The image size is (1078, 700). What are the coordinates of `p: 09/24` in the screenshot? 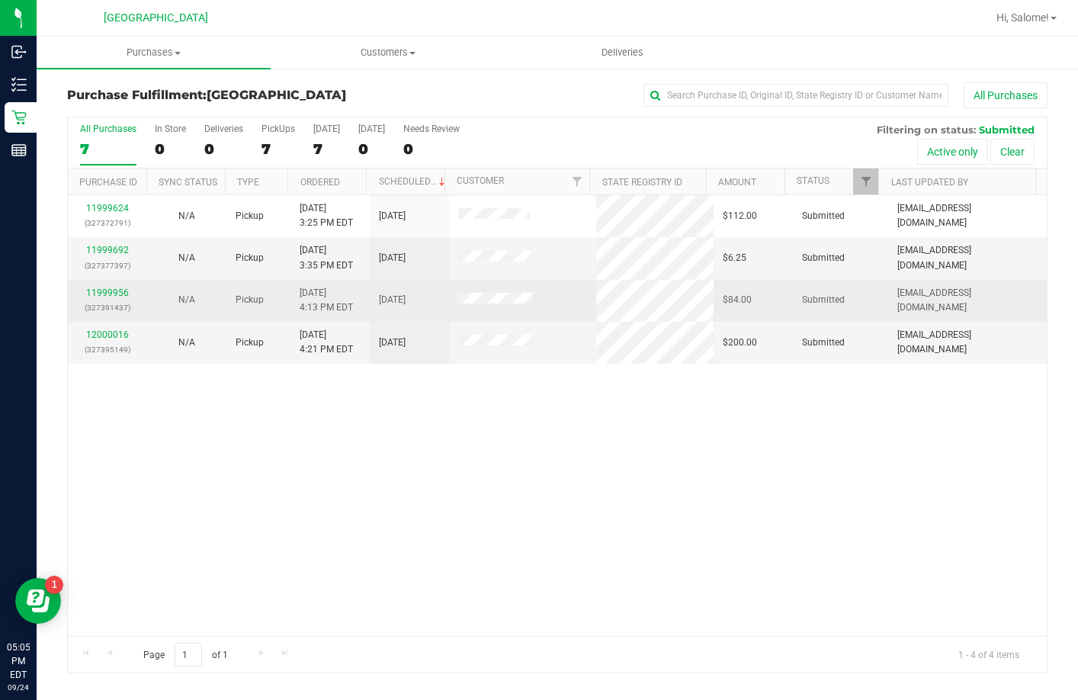 It's located at (18, 687).